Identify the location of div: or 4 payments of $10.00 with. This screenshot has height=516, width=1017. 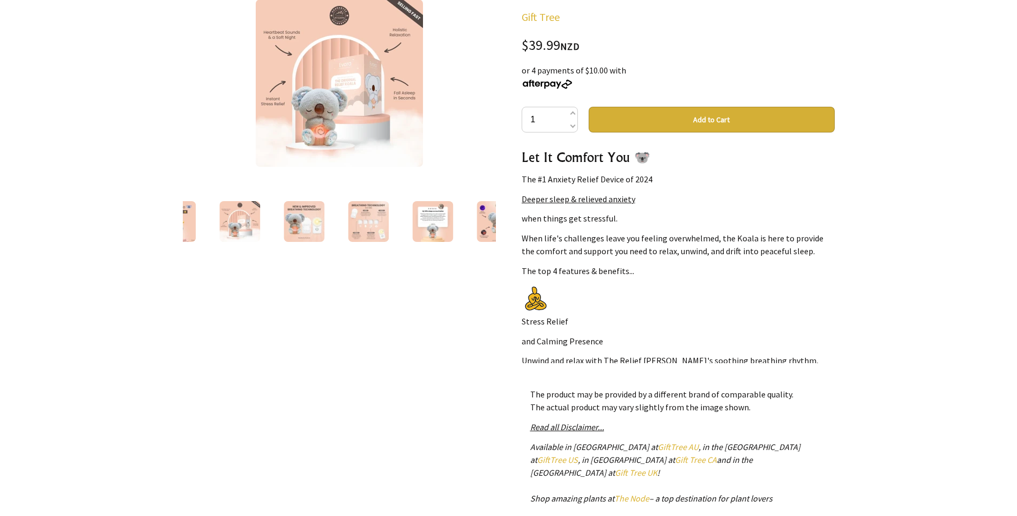
(678, 77).